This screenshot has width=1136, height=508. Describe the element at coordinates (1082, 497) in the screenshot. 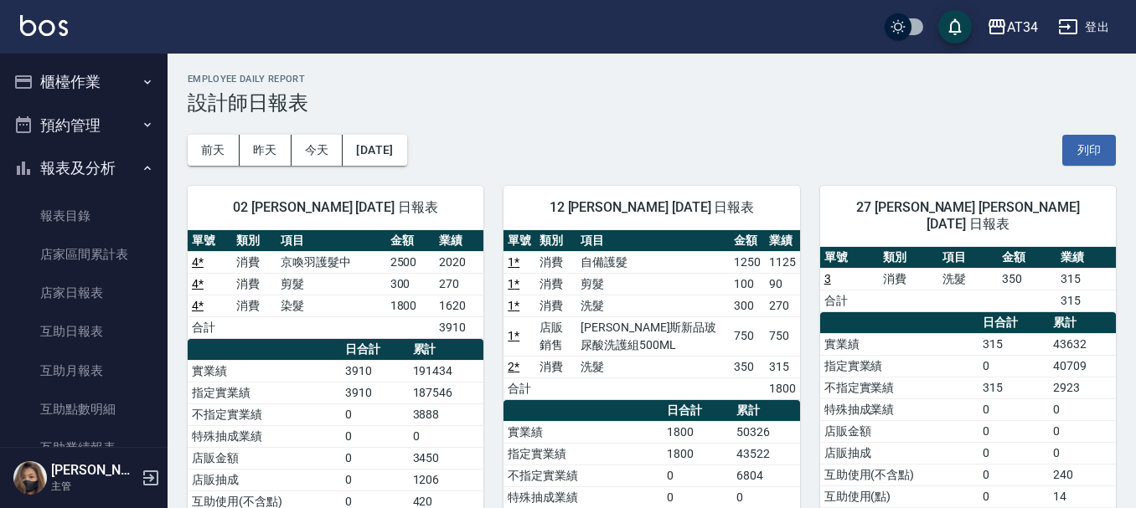

I see `td: 14` at that location.